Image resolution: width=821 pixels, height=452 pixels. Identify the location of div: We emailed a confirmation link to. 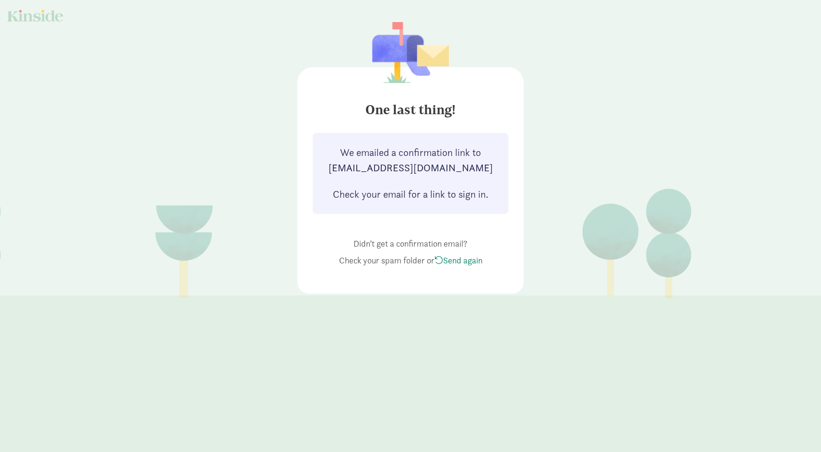
(411, 160).